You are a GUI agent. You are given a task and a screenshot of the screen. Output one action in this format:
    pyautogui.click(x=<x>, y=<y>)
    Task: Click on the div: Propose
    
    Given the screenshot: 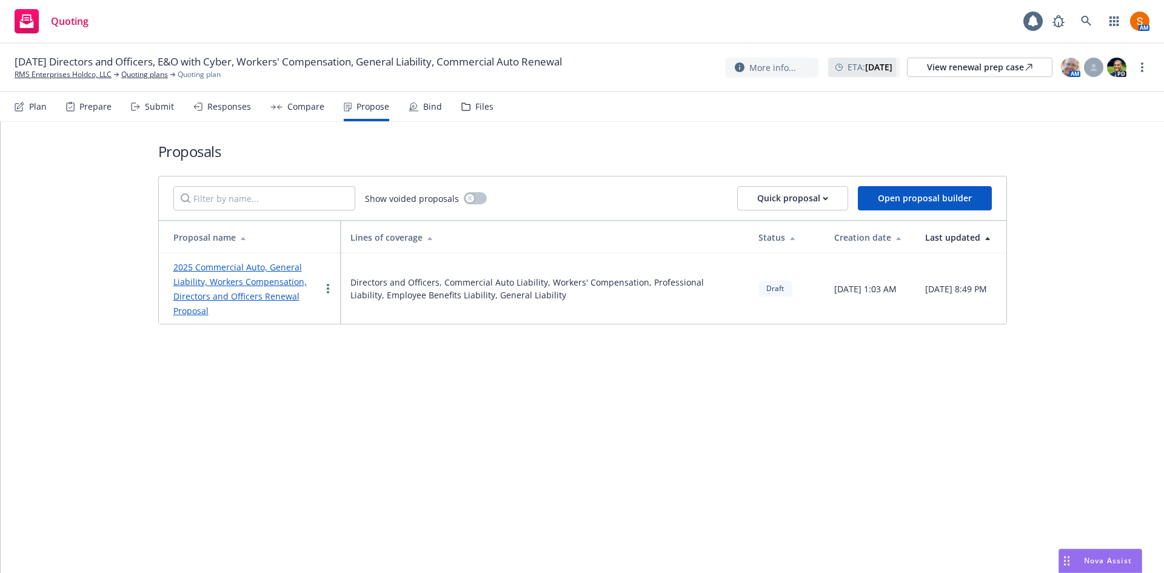 What is the action you would take?
    pyautogui.click(x=373, y=107)
    